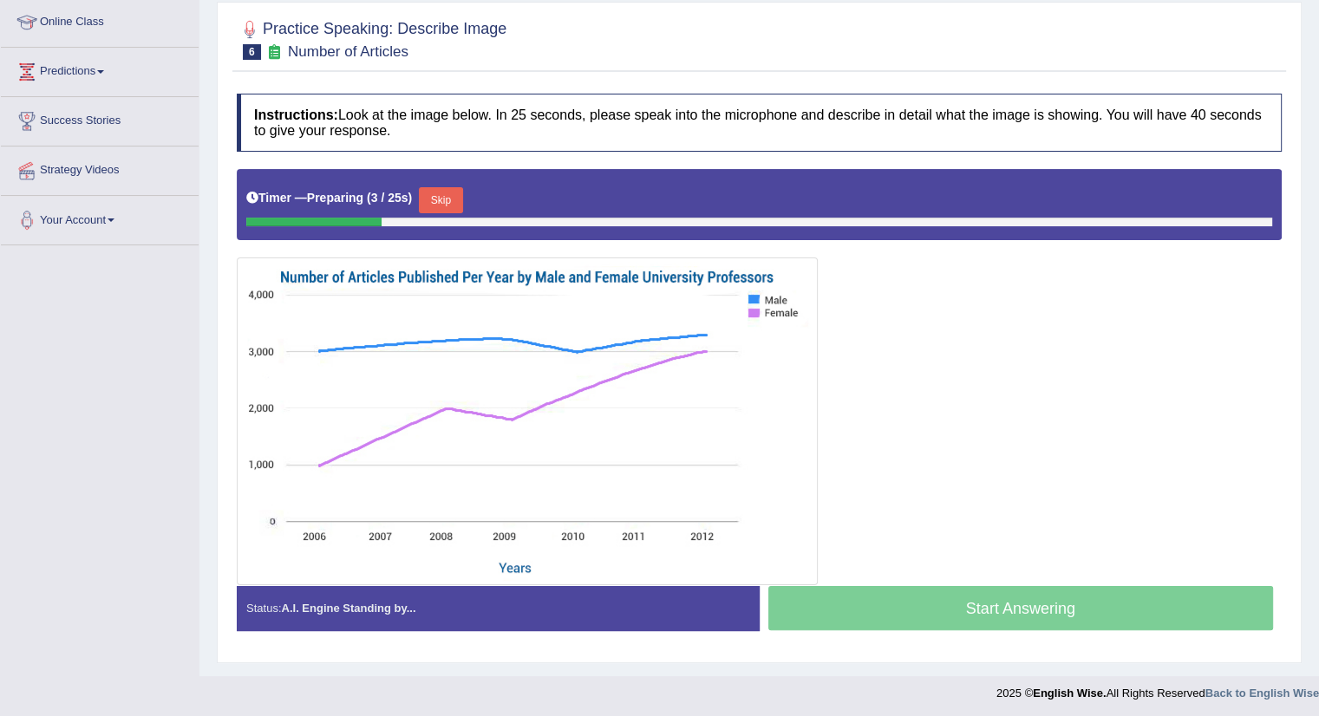 This screenshot has width=1319, height=716. What do you see at coordinates (274, 52) in the screenshot?
I see `small: Exam occurring question` at bounding box center [274, 52].